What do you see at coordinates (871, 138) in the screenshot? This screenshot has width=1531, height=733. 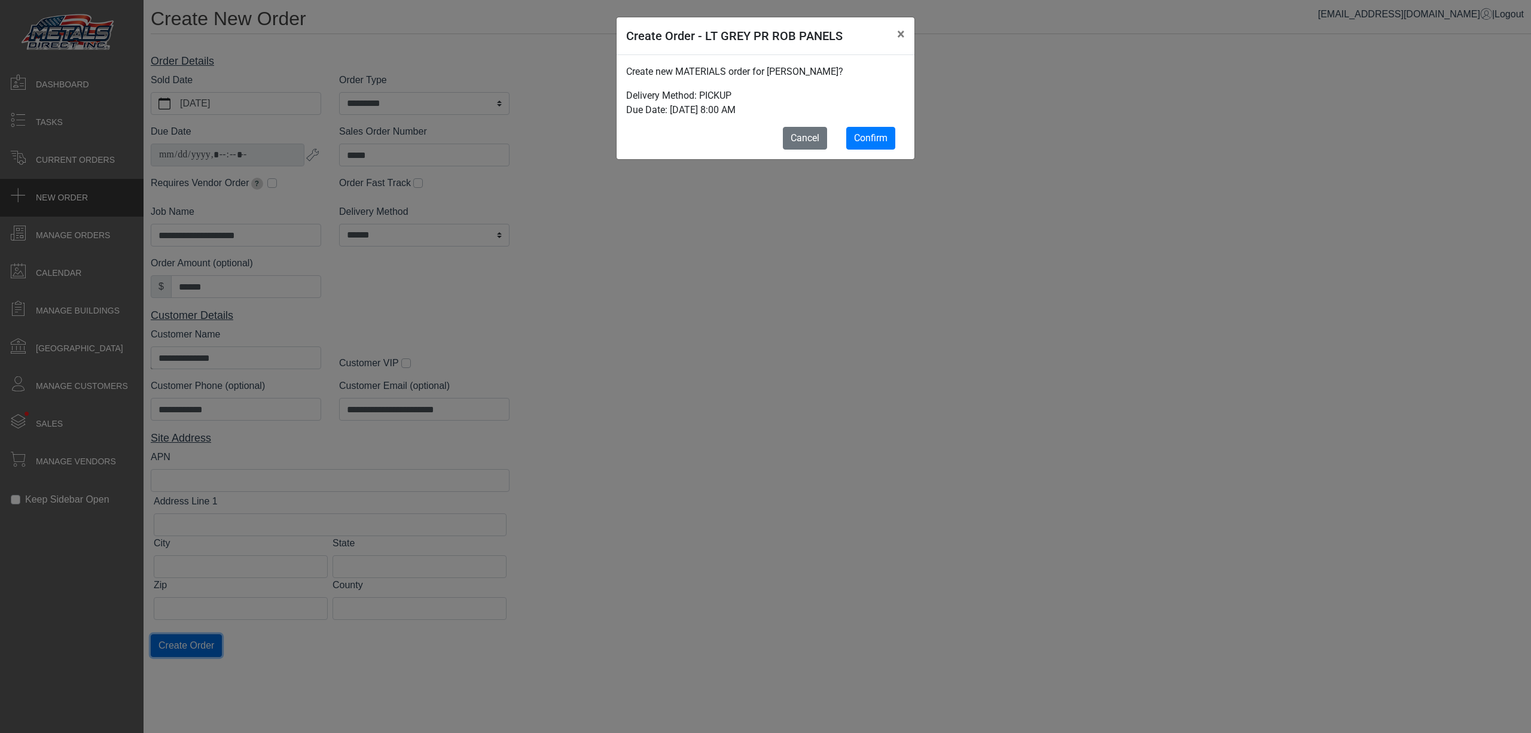 I see `button: Confirm` at bounding box center [871, 138].